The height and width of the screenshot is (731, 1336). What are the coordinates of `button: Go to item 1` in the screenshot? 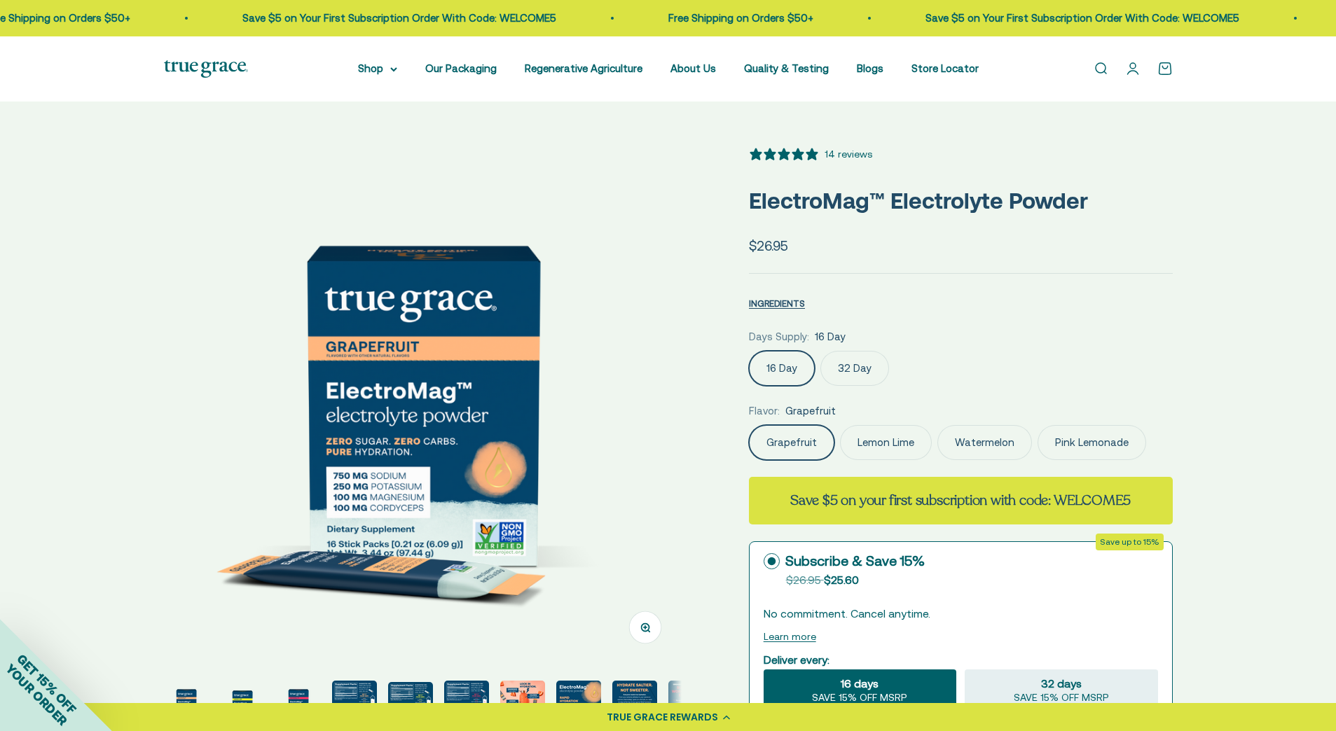 It's located at (186, 705).